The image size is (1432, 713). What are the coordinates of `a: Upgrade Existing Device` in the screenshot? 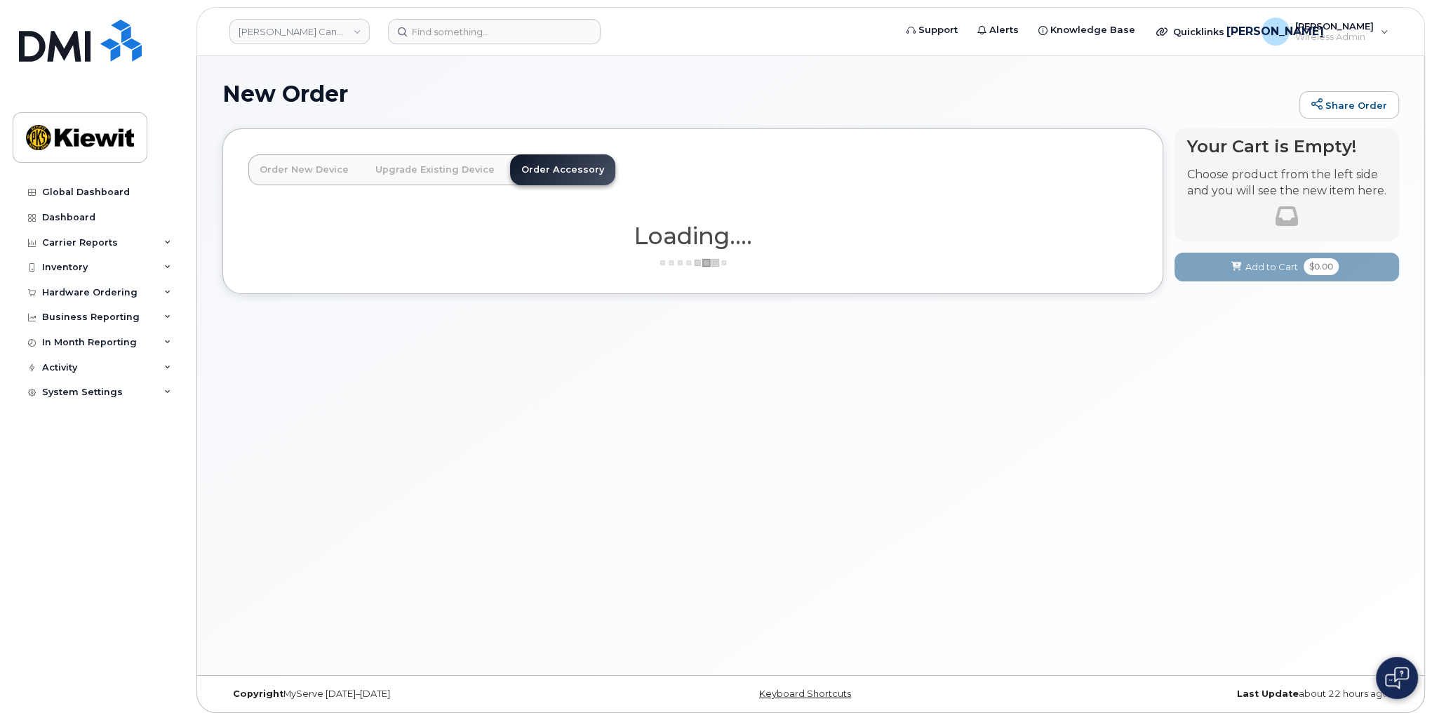 It's located at (435, 170).